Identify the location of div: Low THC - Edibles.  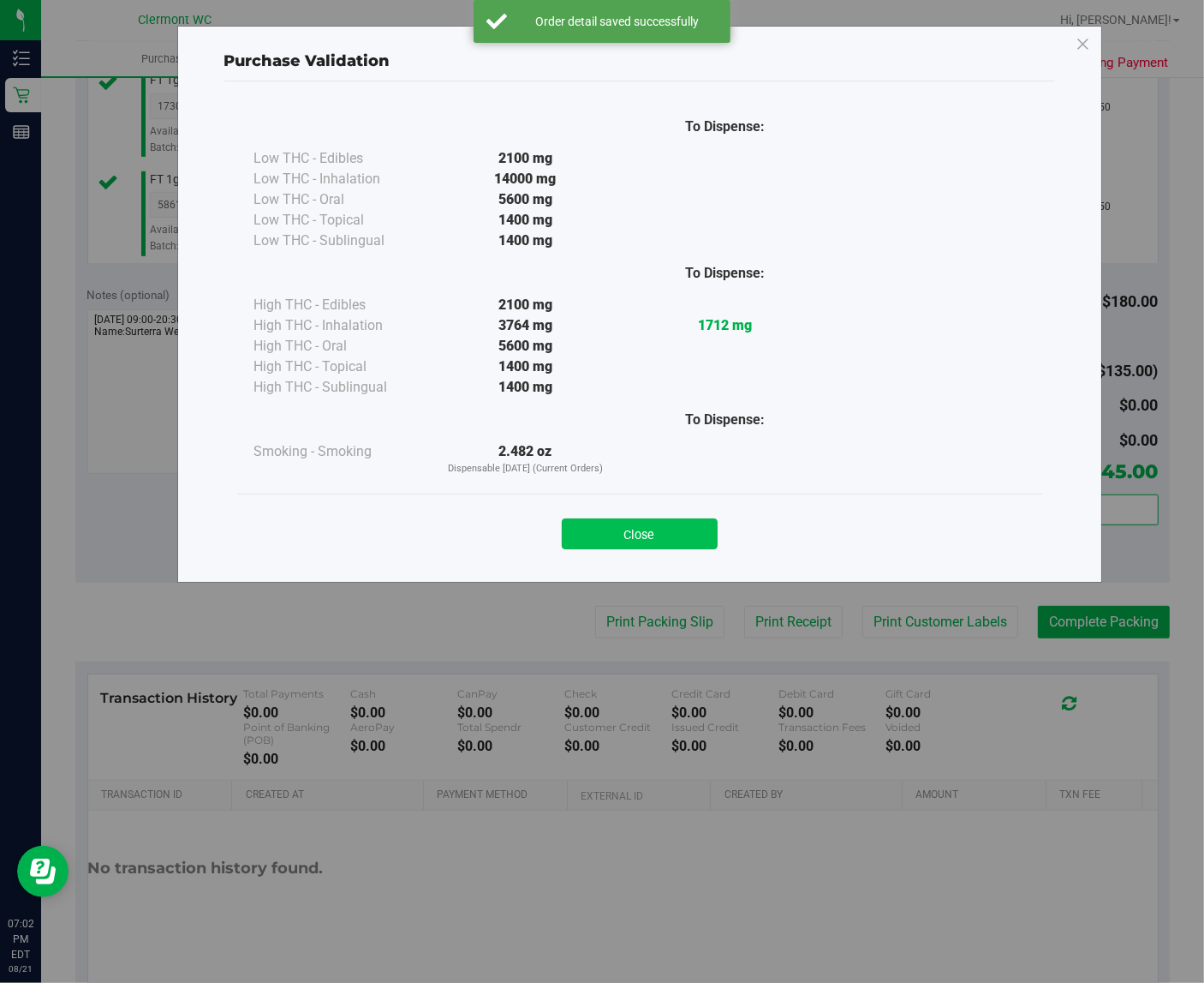
(340, 159).